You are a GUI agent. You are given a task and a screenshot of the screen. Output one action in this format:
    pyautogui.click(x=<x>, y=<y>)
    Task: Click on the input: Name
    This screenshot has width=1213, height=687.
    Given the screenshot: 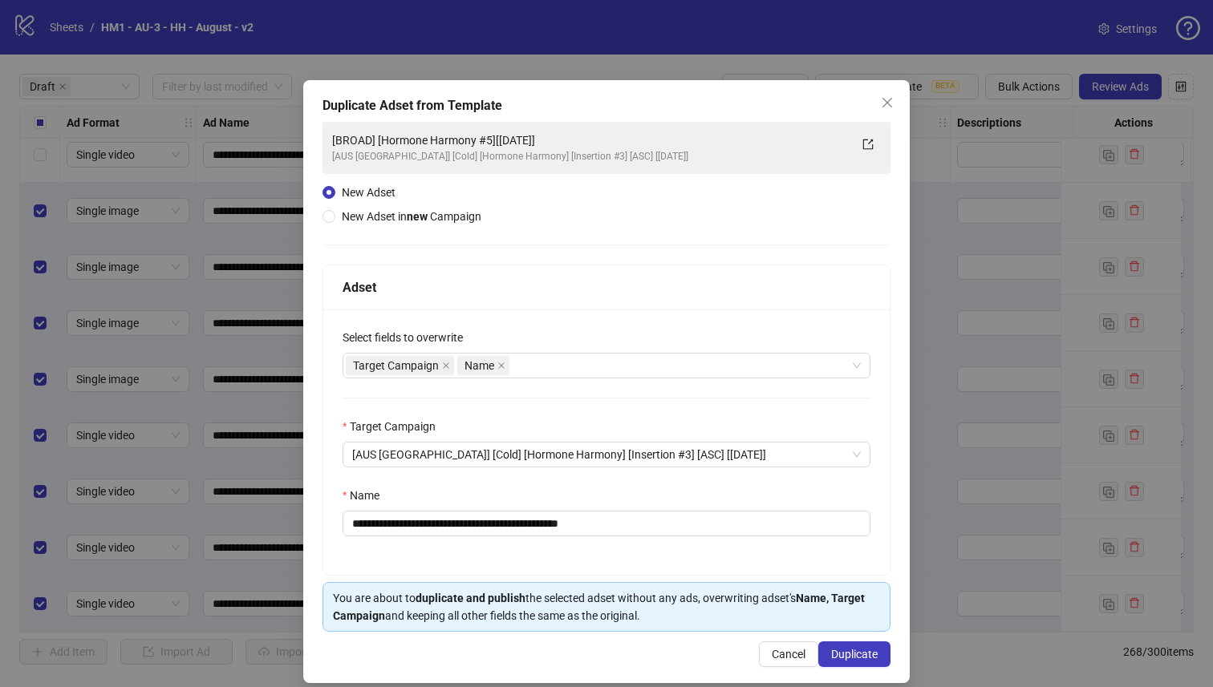 What is the action you would take?
    pyautogui.click(x=606, y=524)
    